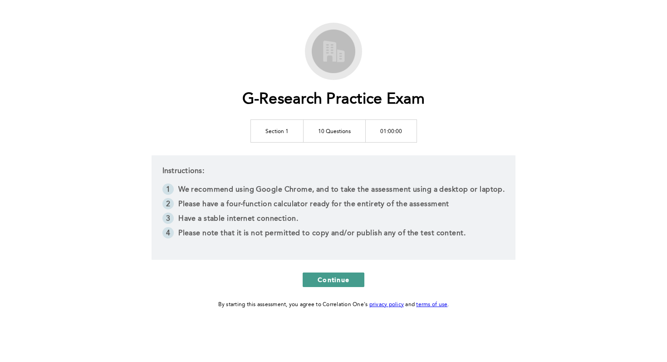  Describe the element at coordinates (277, 131) in the screenshot. I see `td: Section 1` at that location.